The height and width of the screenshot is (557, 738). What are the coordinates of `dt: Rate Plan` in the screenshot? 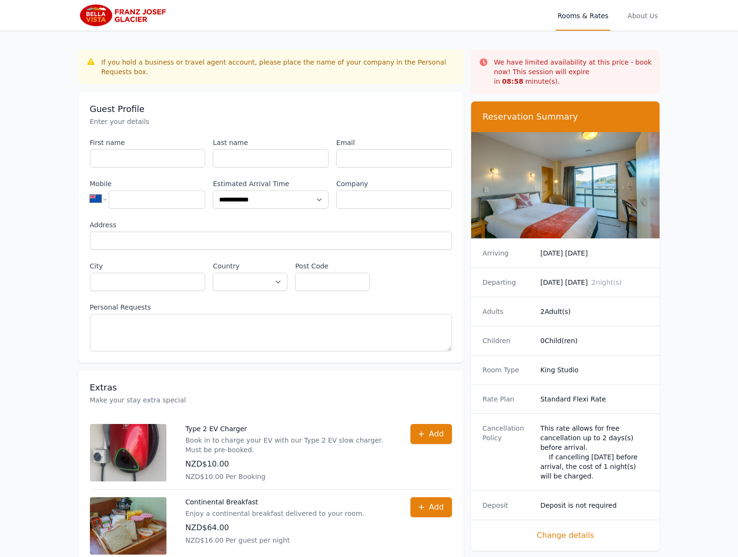 It's located at (508, 399).